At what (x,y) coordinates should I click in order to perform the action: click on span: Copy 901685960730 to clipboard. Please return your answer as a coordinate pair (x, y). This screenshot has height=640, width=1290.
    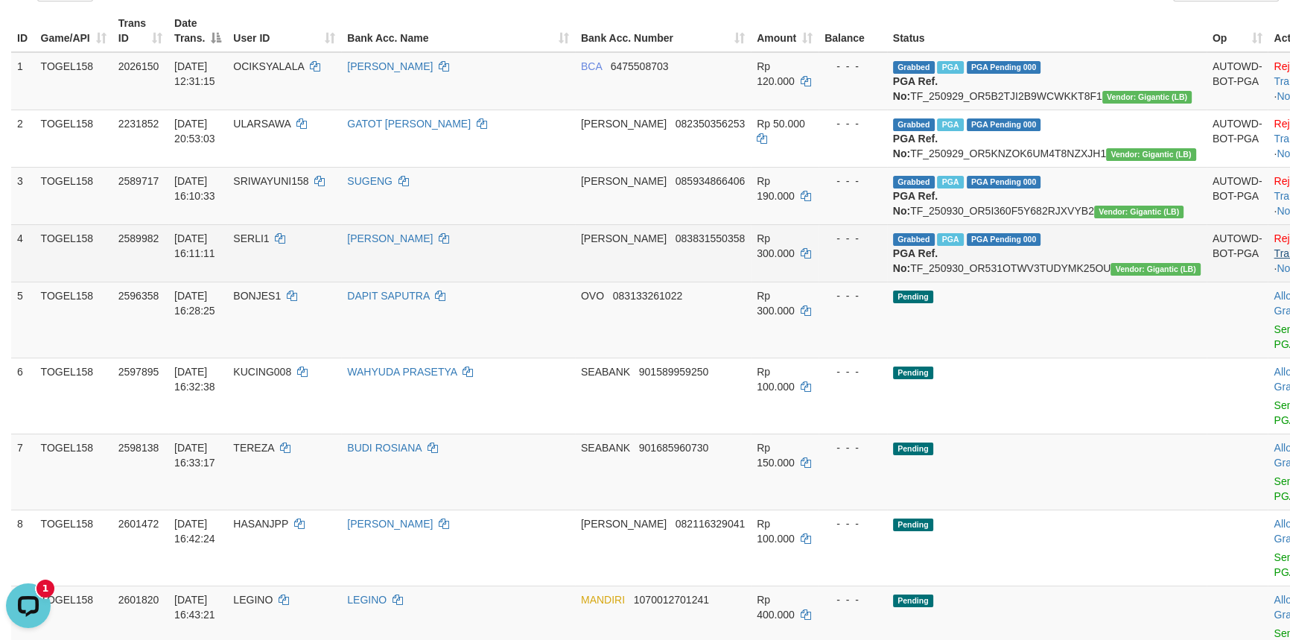
    Looking at the image, I should click on (673, 448).